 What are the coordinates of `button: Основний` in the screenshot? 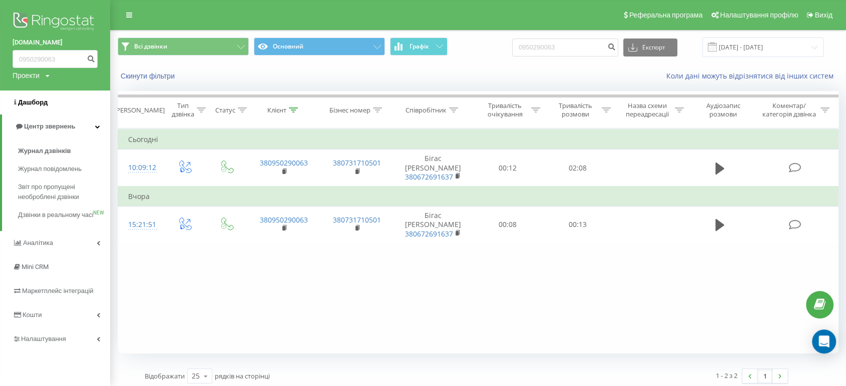 It's located at (319, 47).